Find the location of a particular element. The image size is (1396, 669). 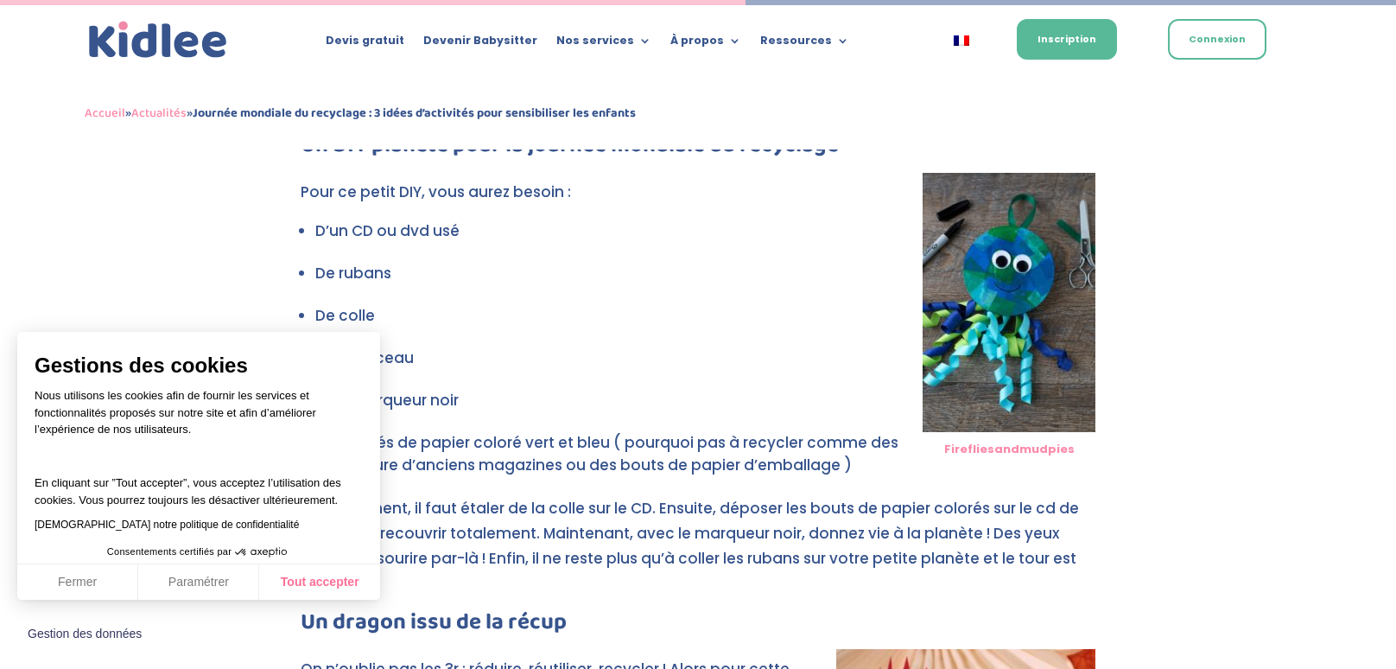

a: Devenir Babysitter is located at coordinates (480, 44).